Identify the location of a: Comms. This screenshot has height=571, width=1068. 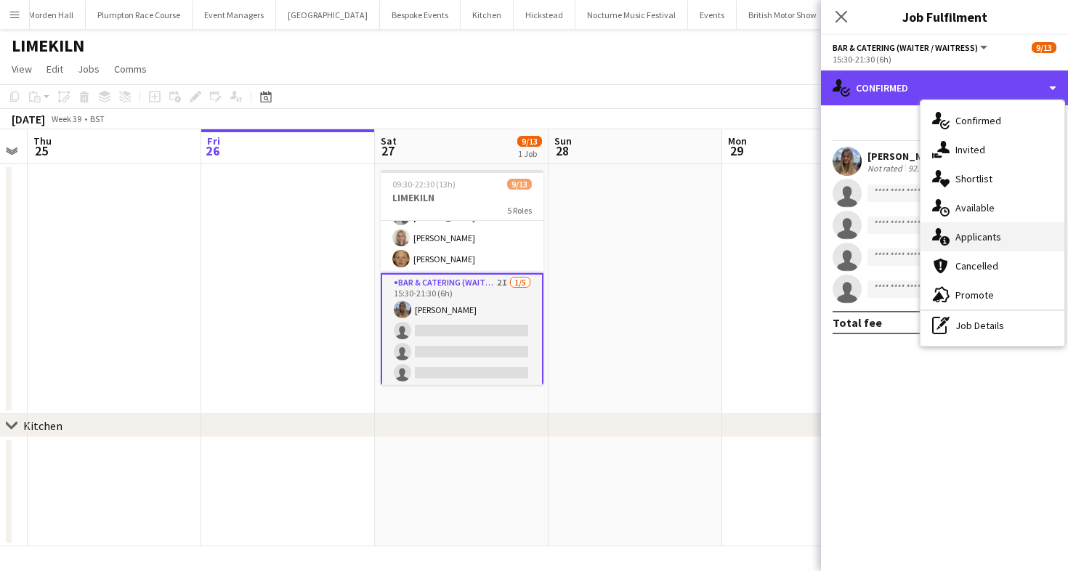
(130, 69).